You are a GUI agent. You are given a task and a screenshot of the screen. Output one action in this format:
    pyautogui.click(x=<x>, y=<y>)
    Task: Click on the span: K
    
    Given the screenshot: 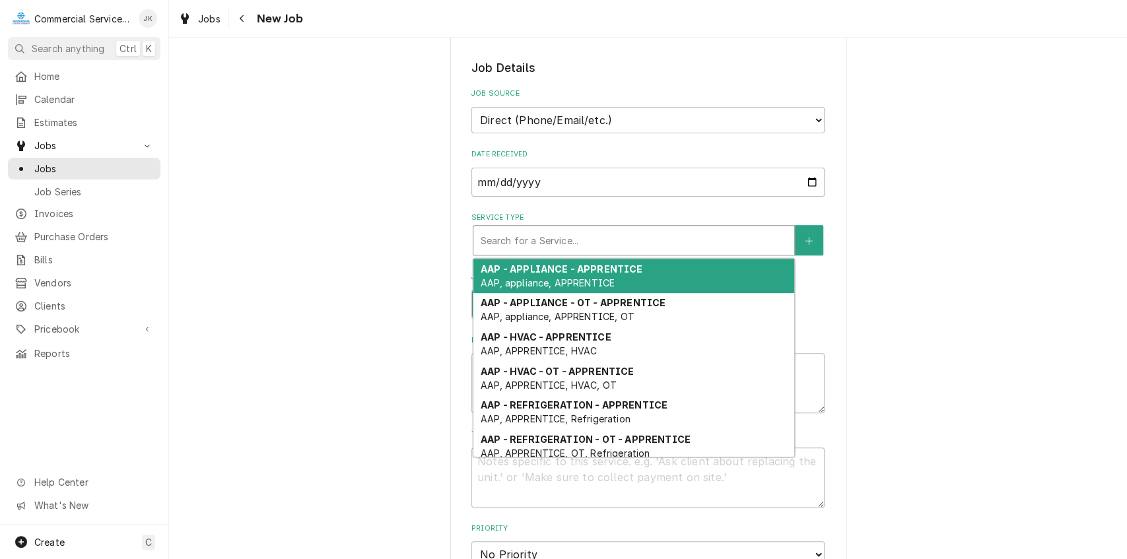 What is the action you would take?
    pyautogui.click(x=149, y=48)
    